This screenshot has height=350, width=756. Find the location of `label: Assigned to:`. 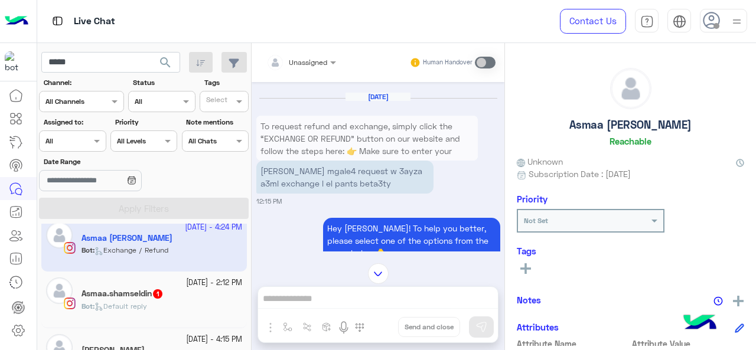

label: Assigned to: is located at coordinates (74, 122).